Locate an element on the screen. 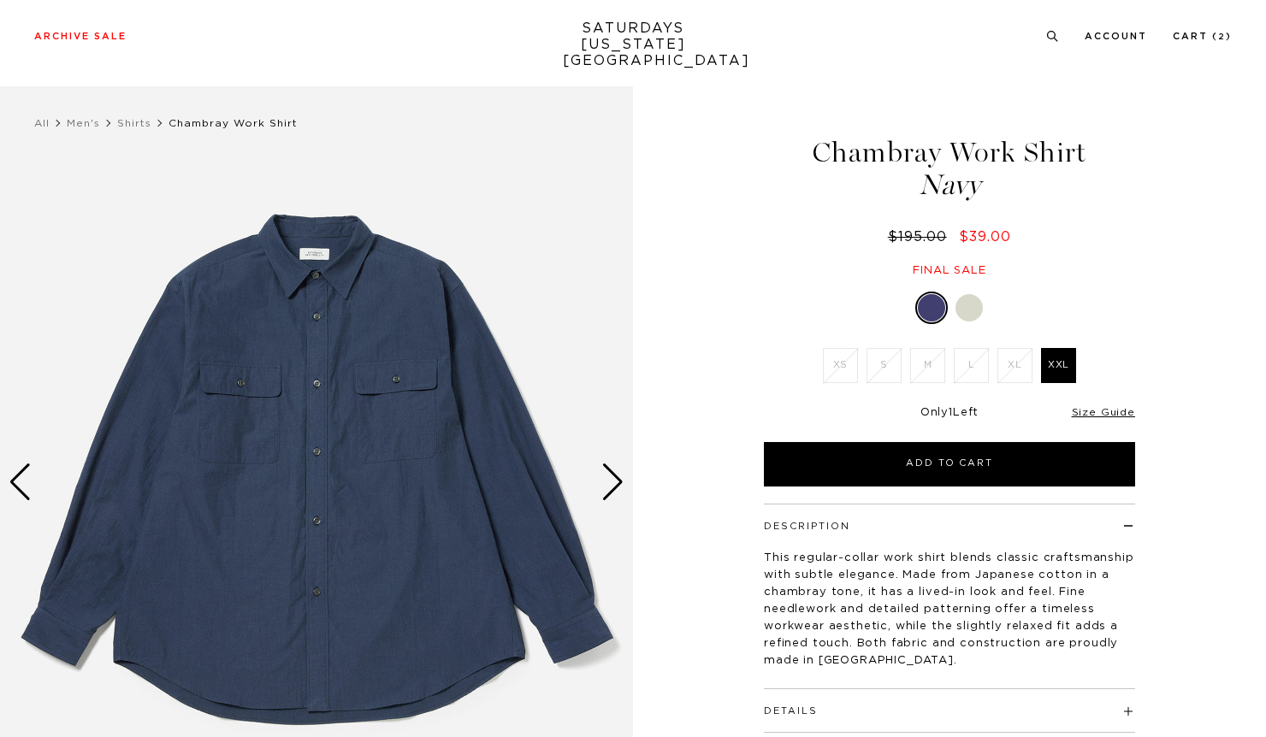 The height and width of the screenshot is (737, 1266). a: Archive Sale is located at coordinates (80, 36).